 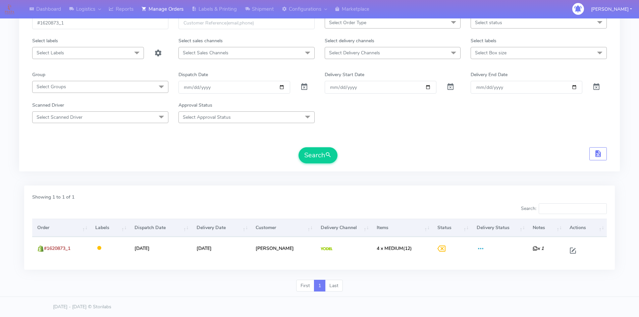 What do you see at coordinates (195, 105) in the screenshot?
I see `label: Approval Status` at bounding box center [195, 105].